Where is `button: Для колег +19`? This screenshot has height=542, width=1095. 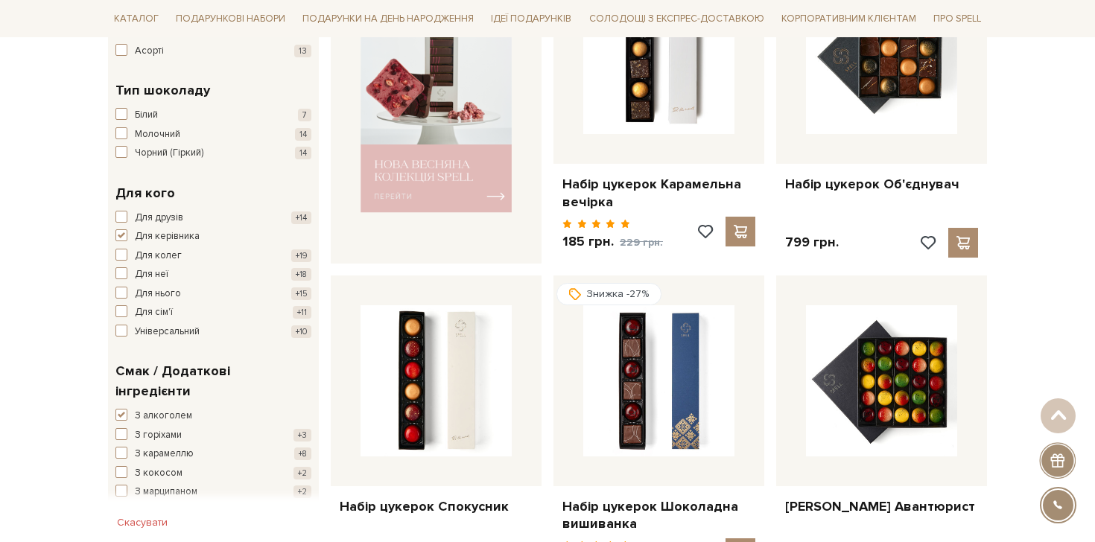
button: Для колег +19 is located at coordinates (213, 256).